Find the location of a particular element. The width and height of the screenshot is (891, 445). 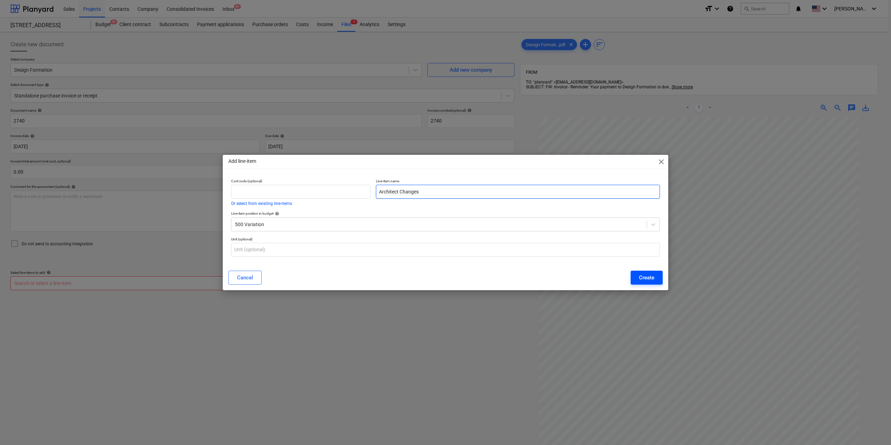

p: Cost code (optional) is located at coordinates (301, 182).